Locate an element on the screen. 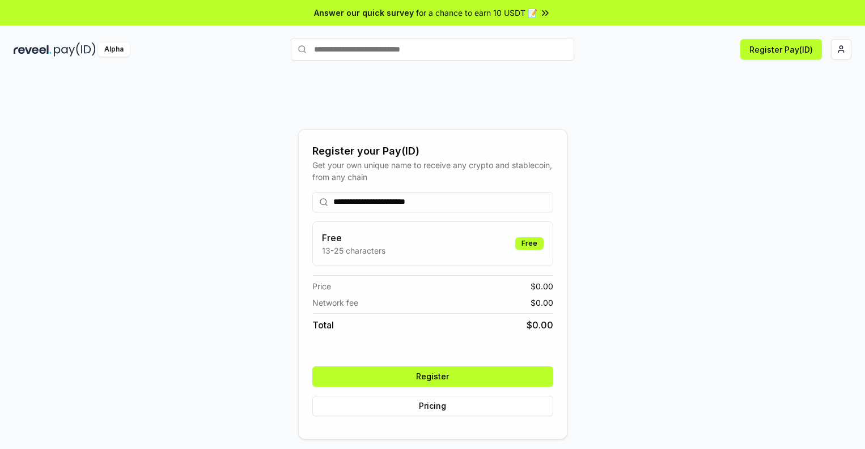 This screenshot has width=865, height=449. img: reveel_dark is located at coordinates (32, 49).